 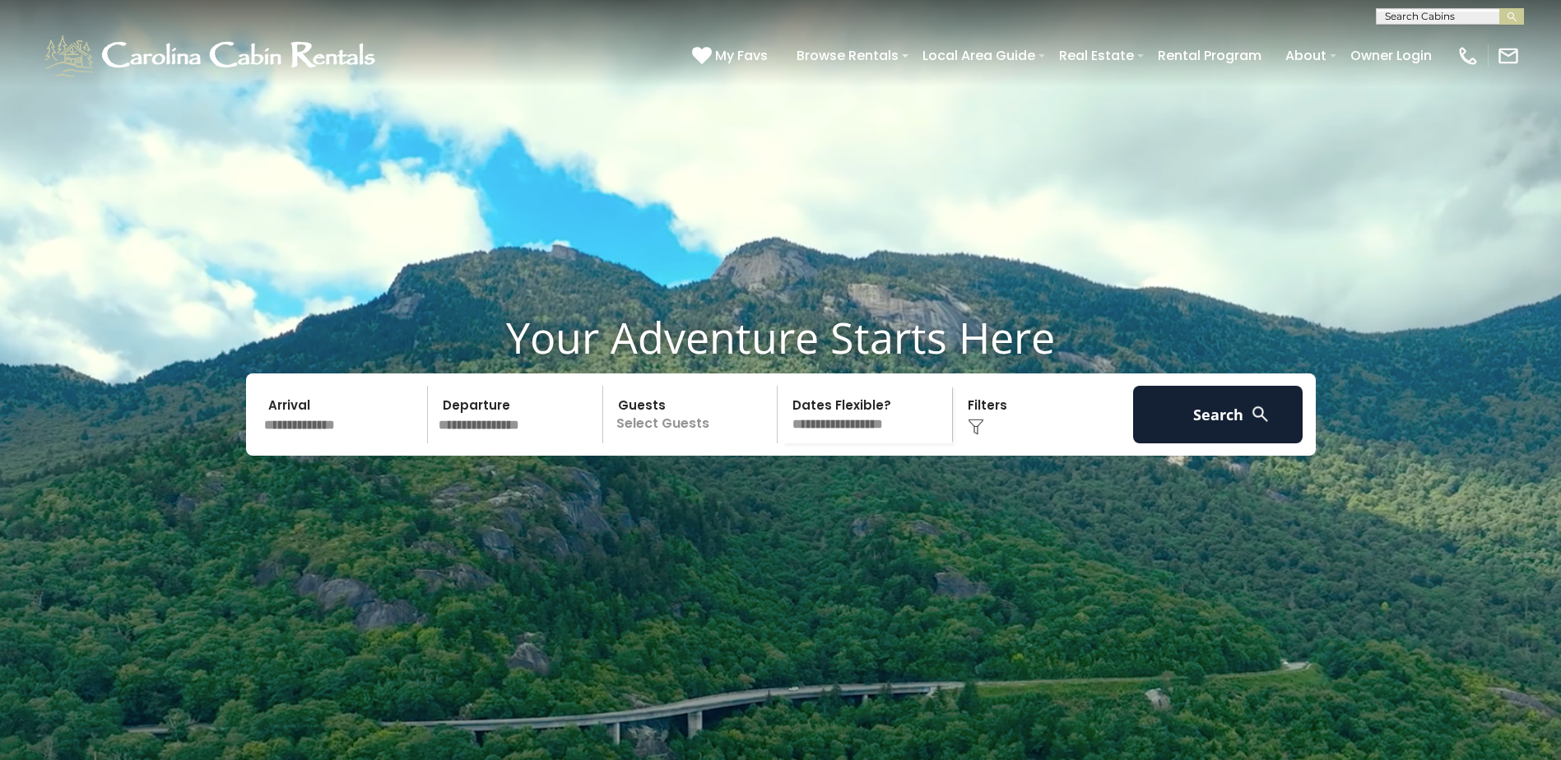 I want to click on a: Local Area Guide, so click(x=978, y=55).